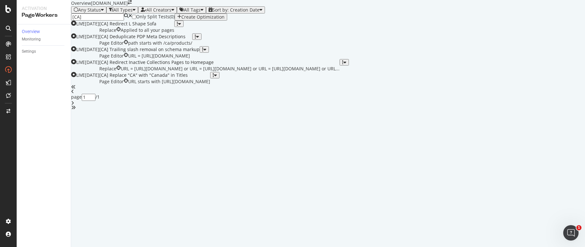 The image size is (585, 247). Describe the element at coordinates (157, 10) in the screenshot. I see `button: All Creators` at that location.